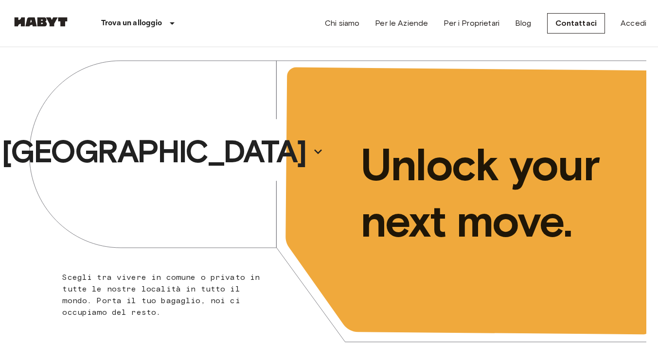  Describe the element at coordinates (132, 23) in the screenshot. I see `p: Trova un alloggio` at that location.